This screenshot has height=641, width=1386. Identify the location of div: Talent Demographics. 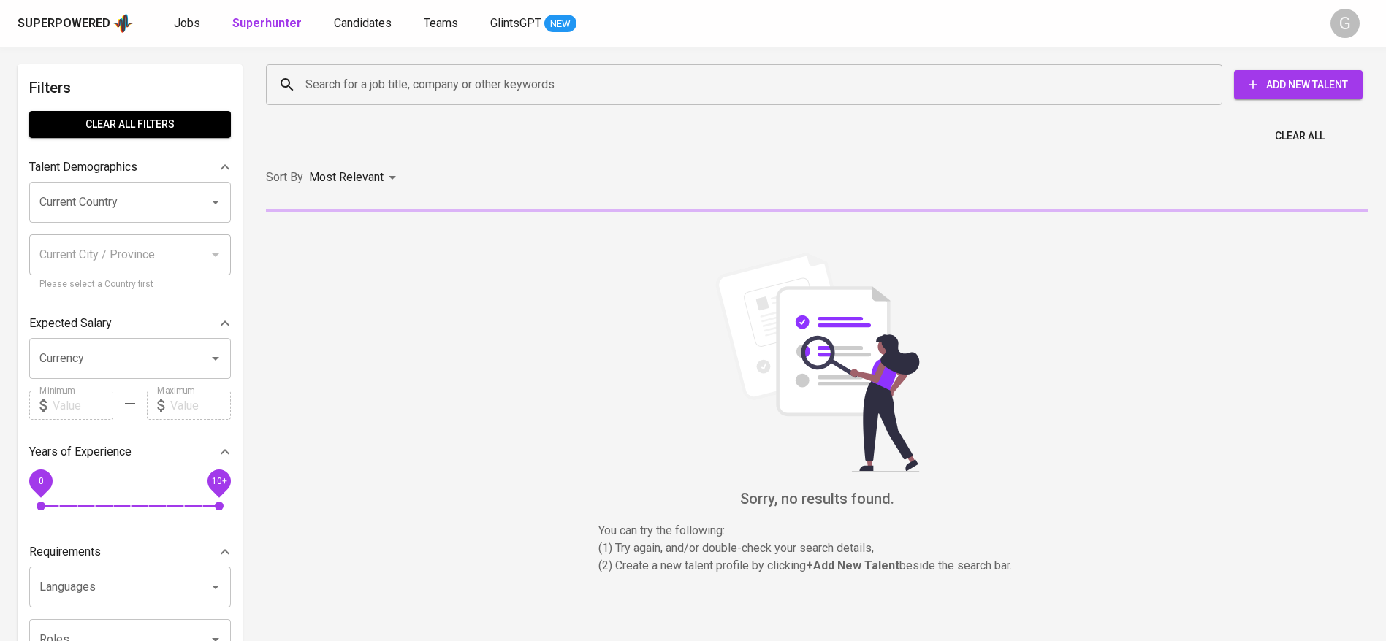
(130, 167).